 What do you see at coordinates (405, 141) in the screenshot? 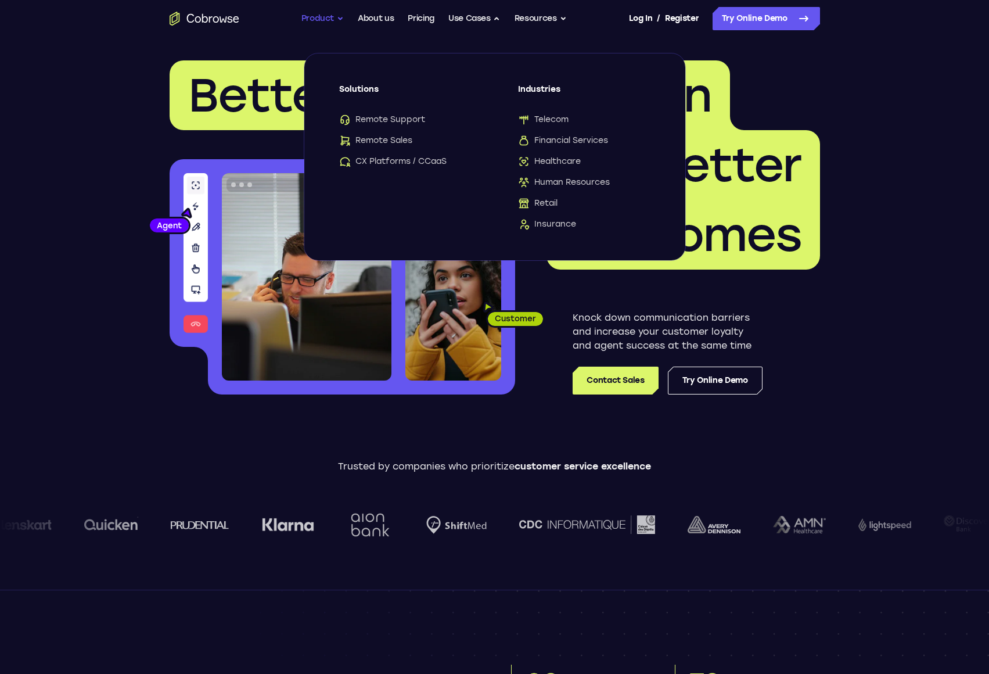
I see `a: Remote SalesRemote Sales` at bounding box center [405, 141].